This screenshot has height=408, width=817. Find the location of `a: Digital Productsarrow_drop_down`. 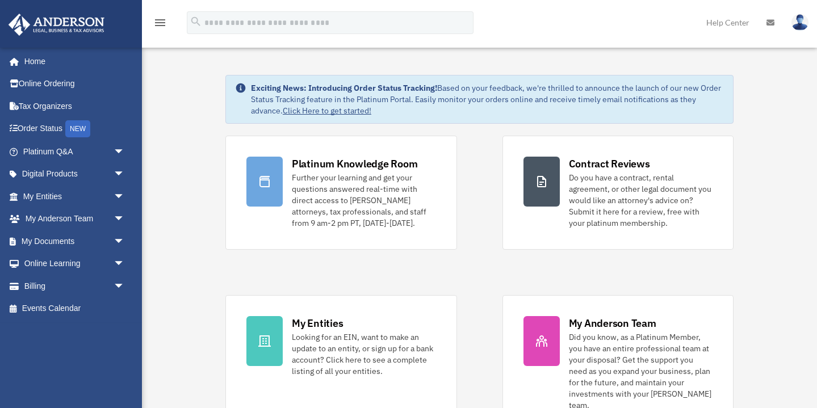

a: Digital Productsarrow_drop_down is located at coordinates (75, 174).